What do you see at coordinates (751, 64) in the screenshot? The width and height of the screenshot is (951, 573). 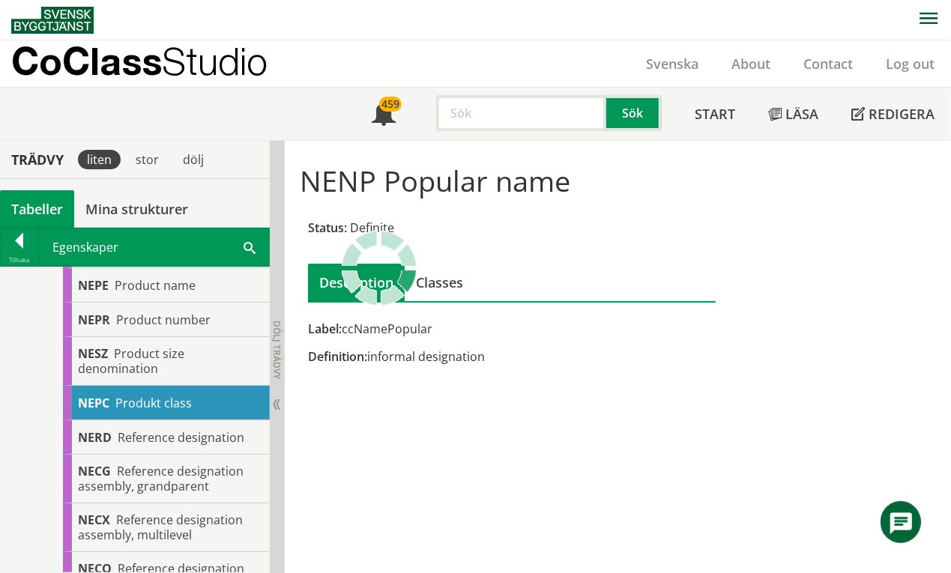 I see `a: About` at bounding box center [751, 64].